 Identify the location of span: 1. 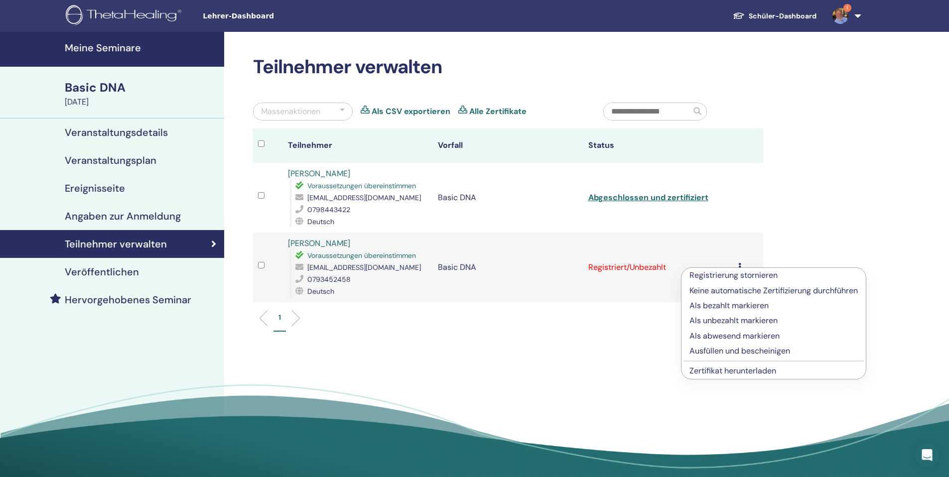
(848, 8).